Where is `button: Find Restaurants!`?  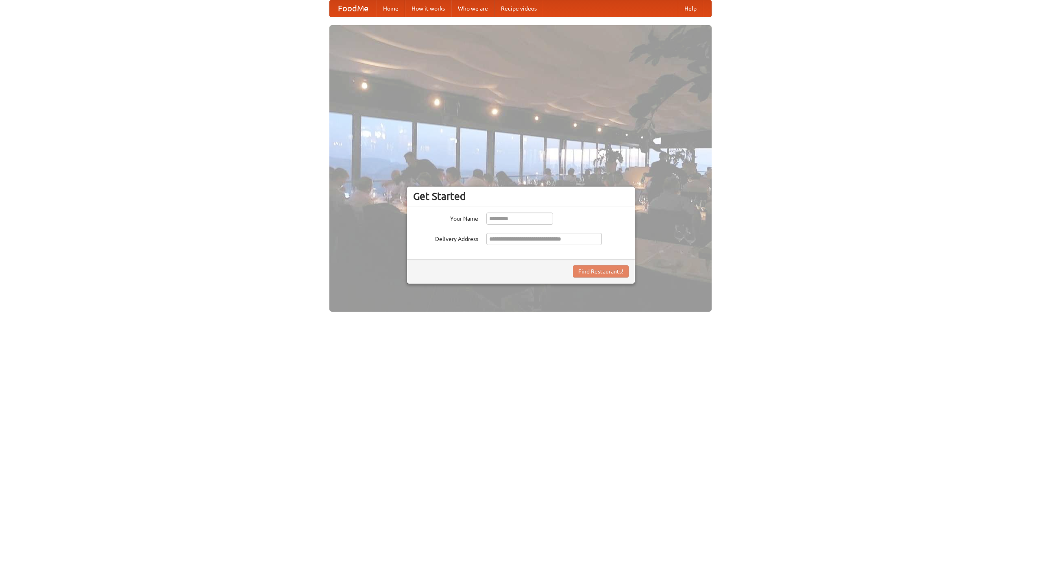 button: Find Restaurants! is located at coordinates (601, 272).